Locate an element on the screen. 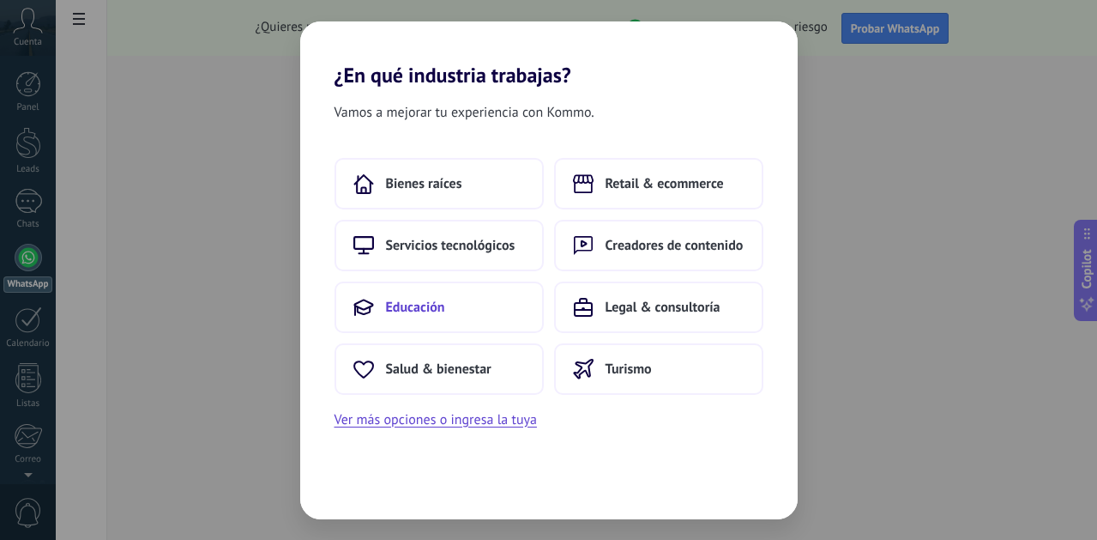 The width and height of the screenshot is (1097, 540). span: Salud & bienestar is located at coordinates (438, 369).